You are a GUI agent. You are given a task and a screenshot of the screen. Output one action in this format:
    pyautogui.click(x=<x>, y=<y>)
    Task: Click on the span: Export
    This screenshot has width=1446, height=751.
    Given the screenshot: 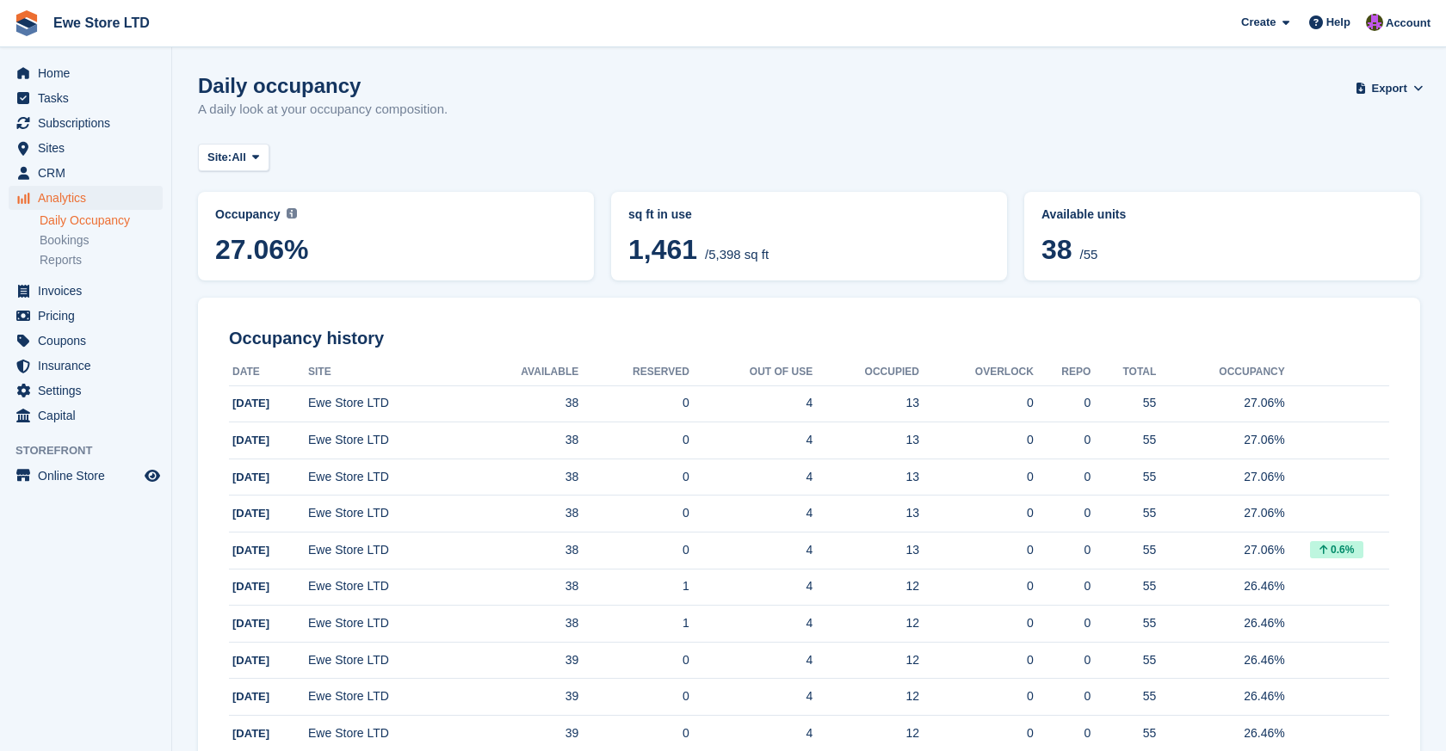 What is the action you would take?
    pyautogui.click(x=1389, y=89)
    